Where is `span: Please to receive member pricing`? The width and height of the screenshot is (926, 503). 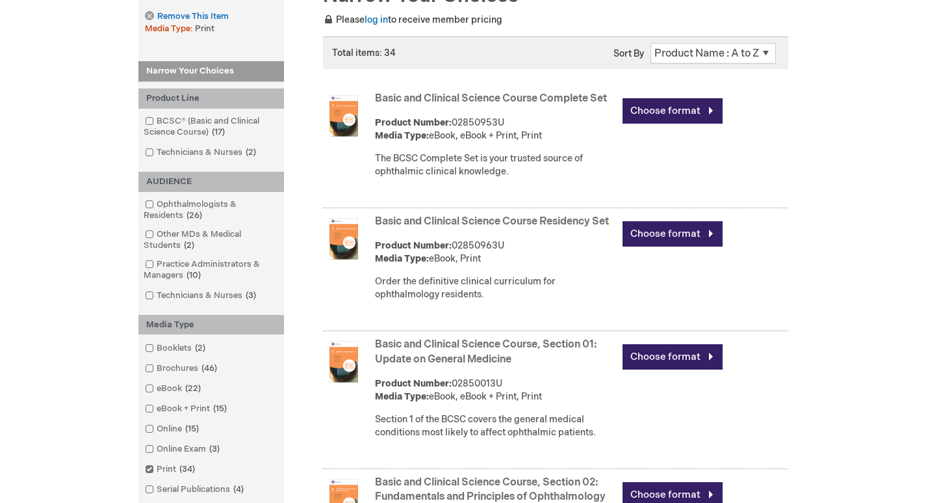 span: Please to receive member pricing is located at coordinates (413, 20).